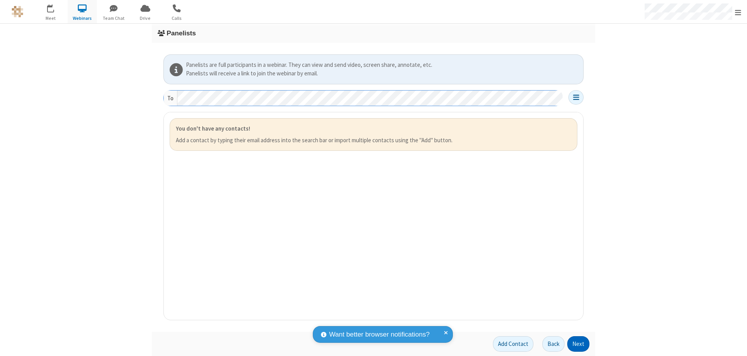  What do you see at coordinates (177, 18) in the screenshot?
I see `span: Calls` at bounding box center [177, 18].